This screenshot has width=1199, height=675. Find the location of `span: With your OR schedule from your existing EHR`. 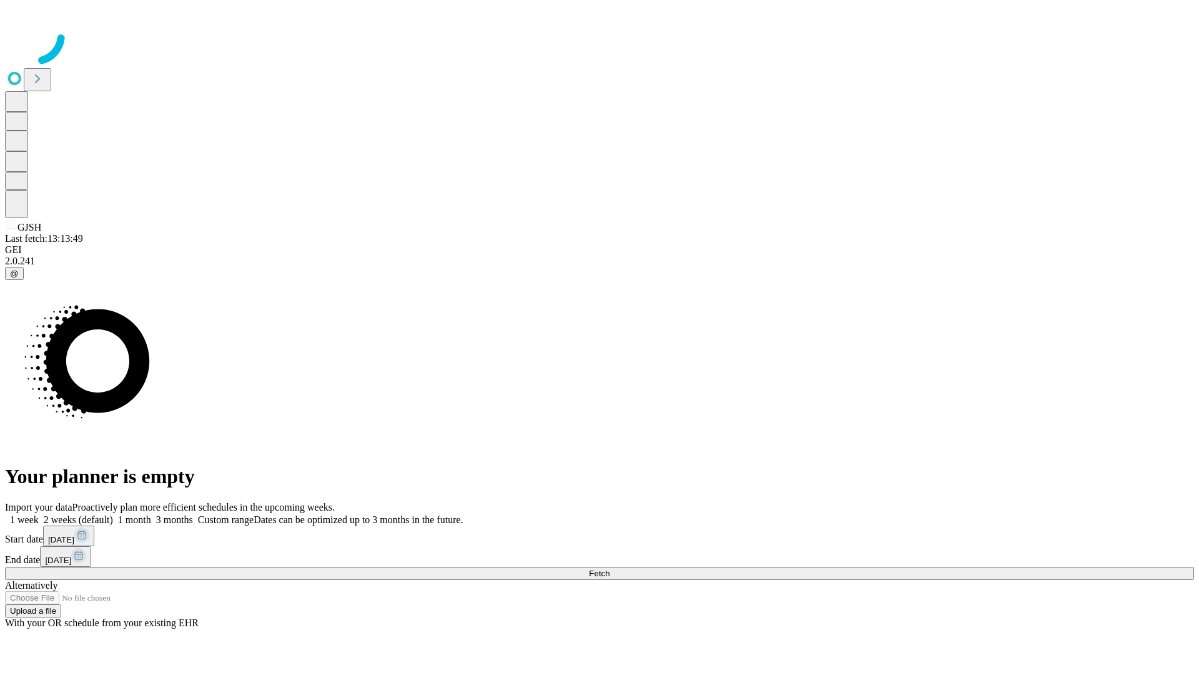

span: With your OR schedule from your existing EHR is located at coordinates (102, 622).